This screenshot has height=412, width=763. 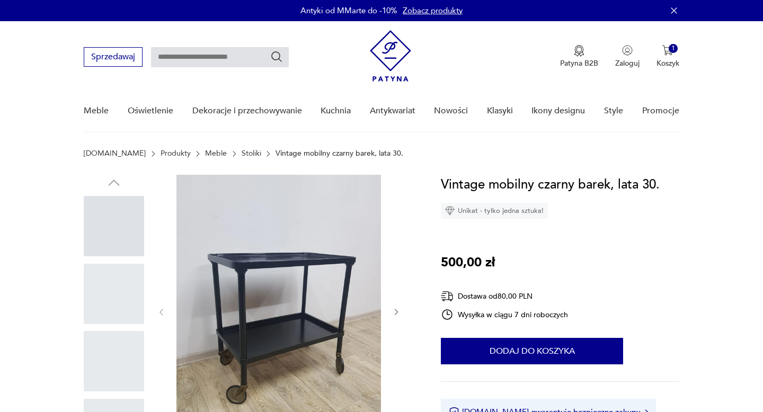 What do you see at coordinates (667, 50) in the screenshot?
I see `img: Ikona koszyka` at bounding box center [667, 50].